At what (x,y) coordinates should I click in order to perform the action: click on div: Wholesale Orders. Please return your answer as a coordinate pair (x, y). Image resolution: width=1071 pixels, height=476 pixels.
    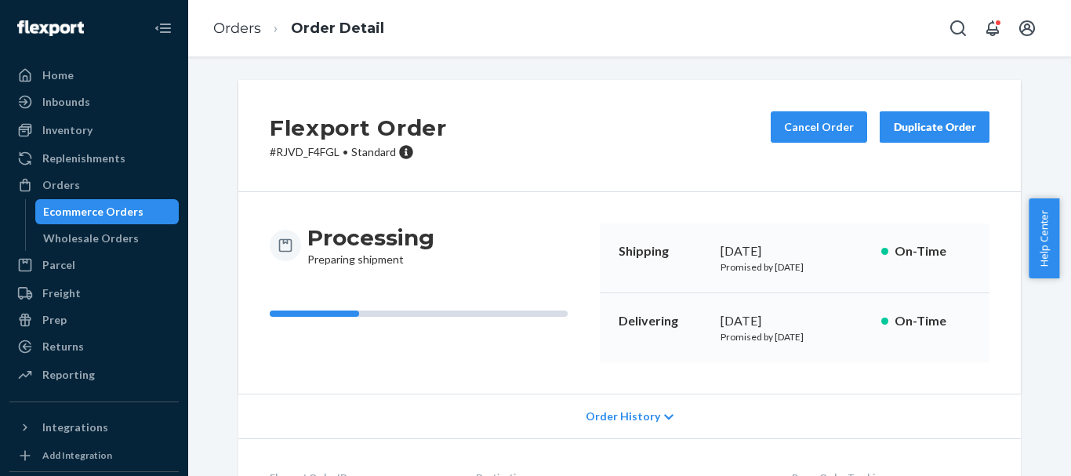
    Looking at the image, I should click on (91, 238).